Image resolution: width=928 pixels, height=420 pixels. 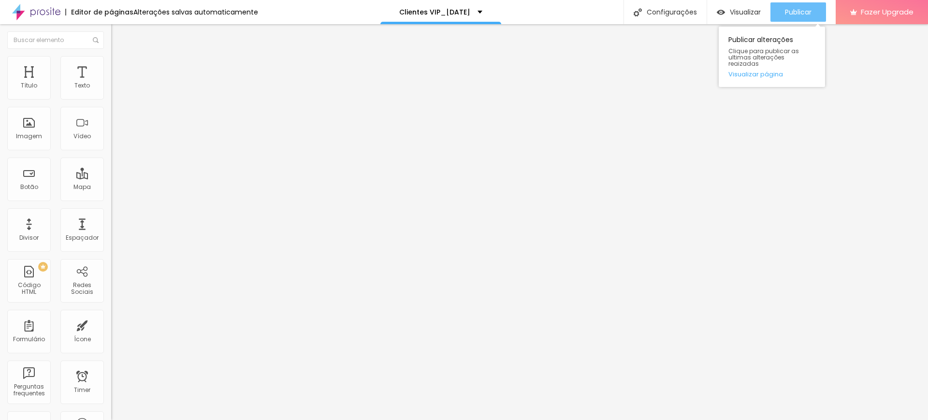 What do you see at coordinates (745, 12) in the screenshot?
I see `span: Visualizar` at bounding box center [745, 12].